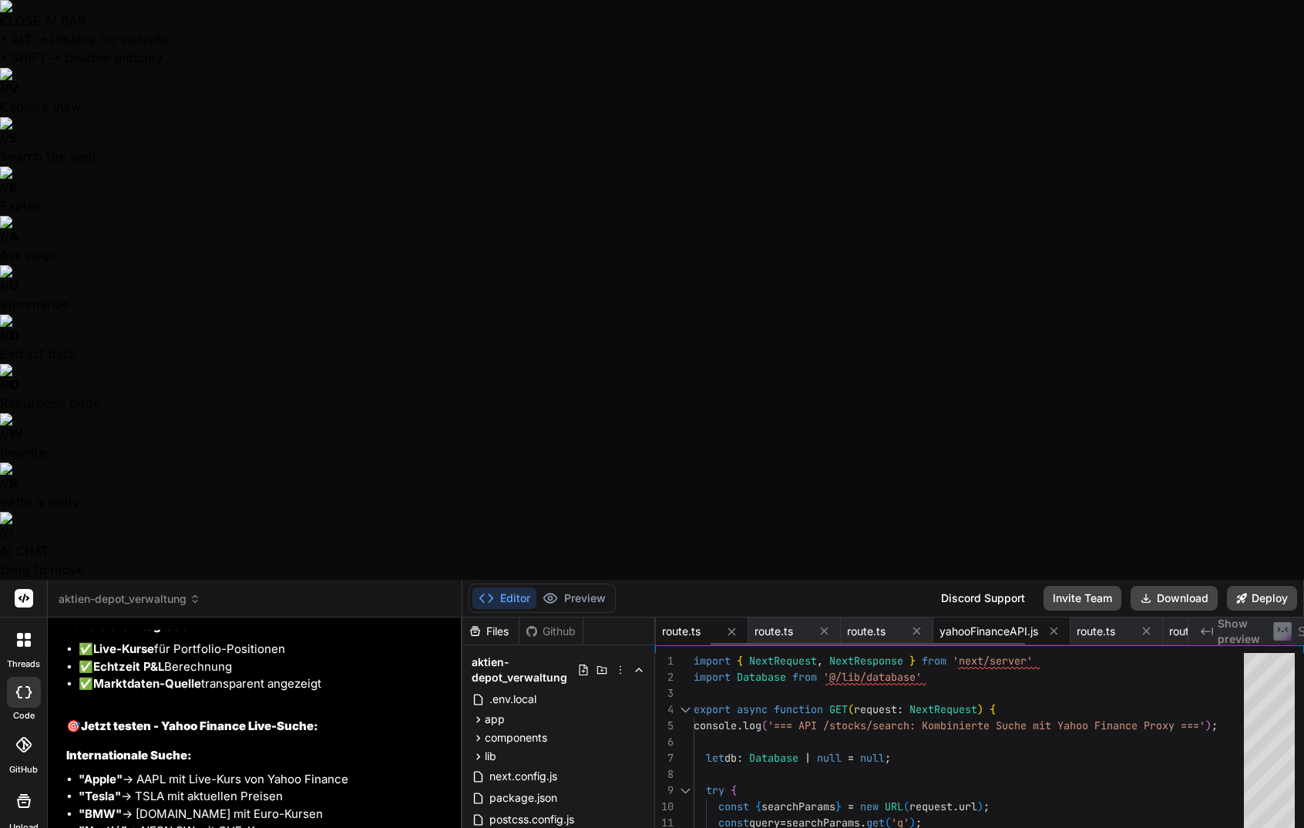 Image resolution: width=1304 pixels, height=828 pixels. Describe the element at coordinates (664, 693) in the screenshot. I see `div: 3` at that location.